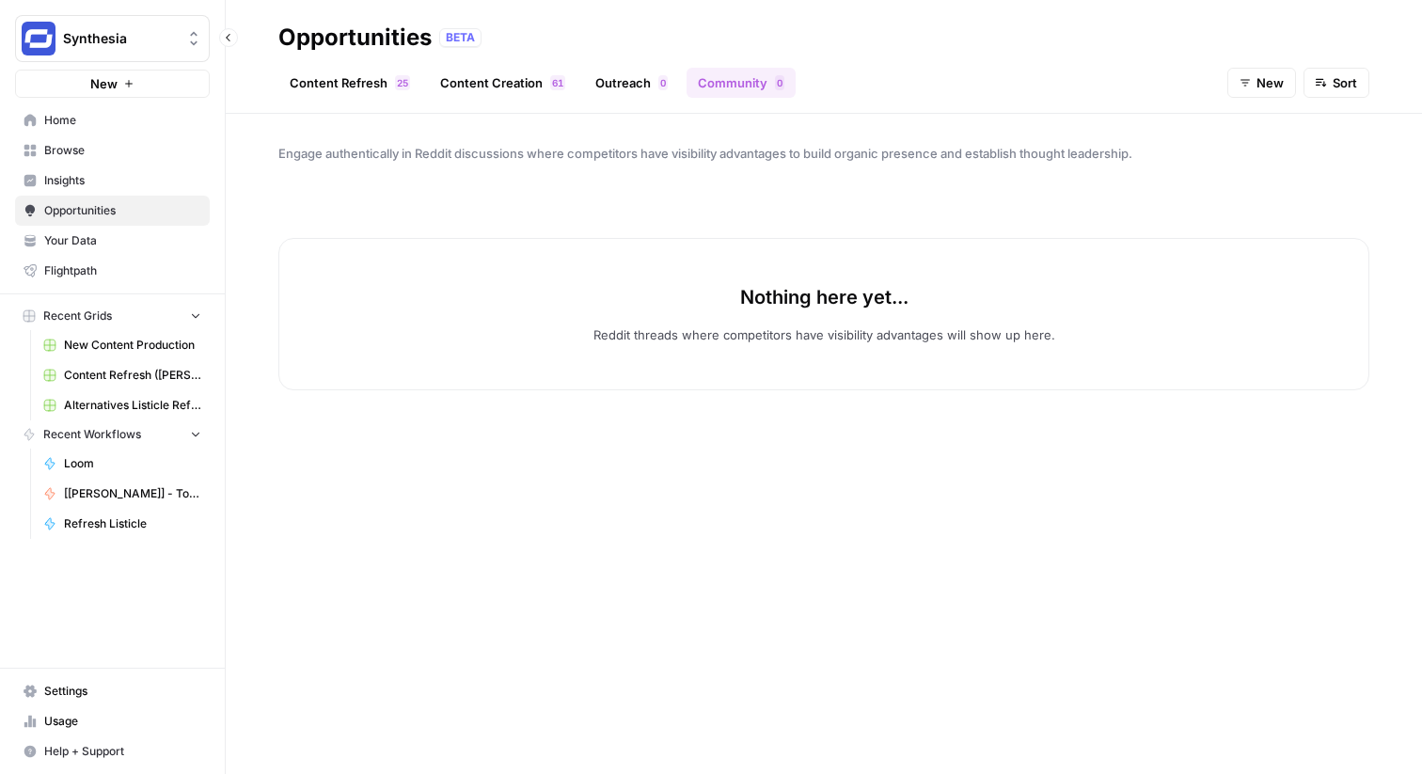 Image resolution: width=1422 pixels, height=774 pixels. What do you see at coordinates (39, 39) in the screenshot?
I see `img: Synthesia Logo` at bounding box center [39, 39].